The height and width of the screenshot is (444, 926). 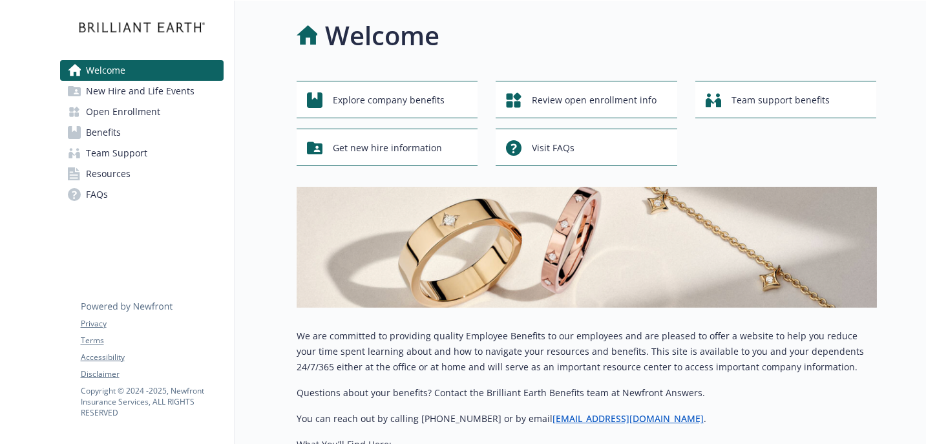 What do you see at coordinates (587, 393) in the screenshot?
I see `p: Questions about your benefits? Contact the Brilliant Earth Benefits team at Newfront Answers.` at bounding box center [587, 393].